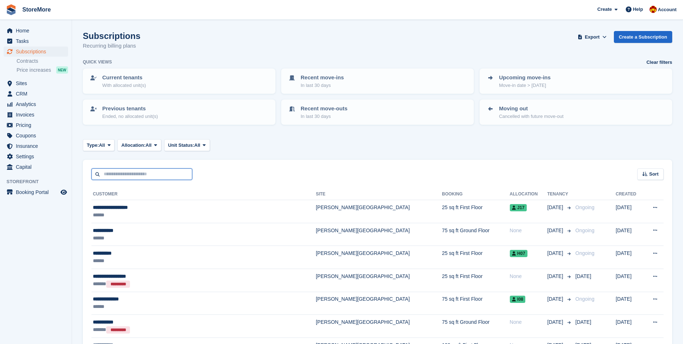 Image resolution: width=683 pixels, height=344 pixels. I want to click on p: Current tenants, so click(124, 77).